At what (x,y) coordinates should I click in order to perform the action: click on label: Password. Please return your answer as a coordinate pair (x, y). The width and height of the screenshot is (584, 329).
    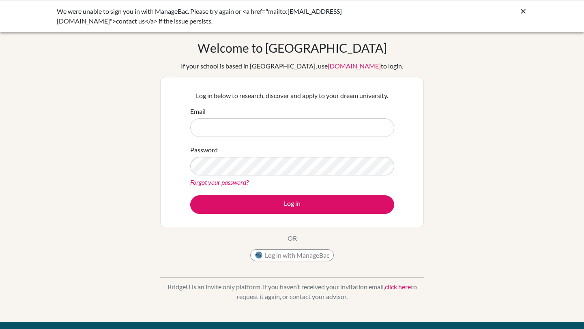
    Looking at the image, I should click on (204, 150).